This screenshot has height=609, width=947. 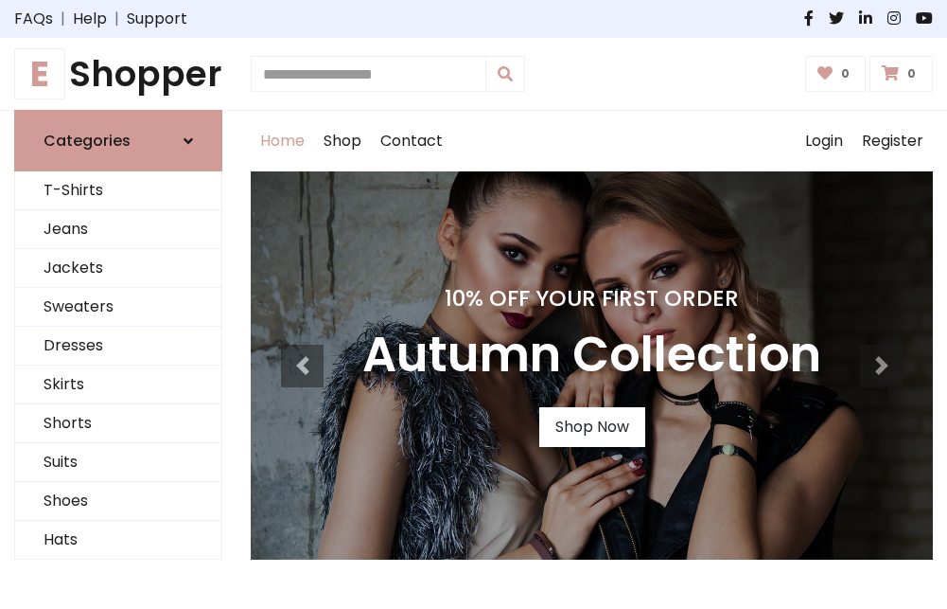 What do you see at coordinates (118, 268) in the screenshot?
I see `a: Jackets` at bounding box center [118, 268].